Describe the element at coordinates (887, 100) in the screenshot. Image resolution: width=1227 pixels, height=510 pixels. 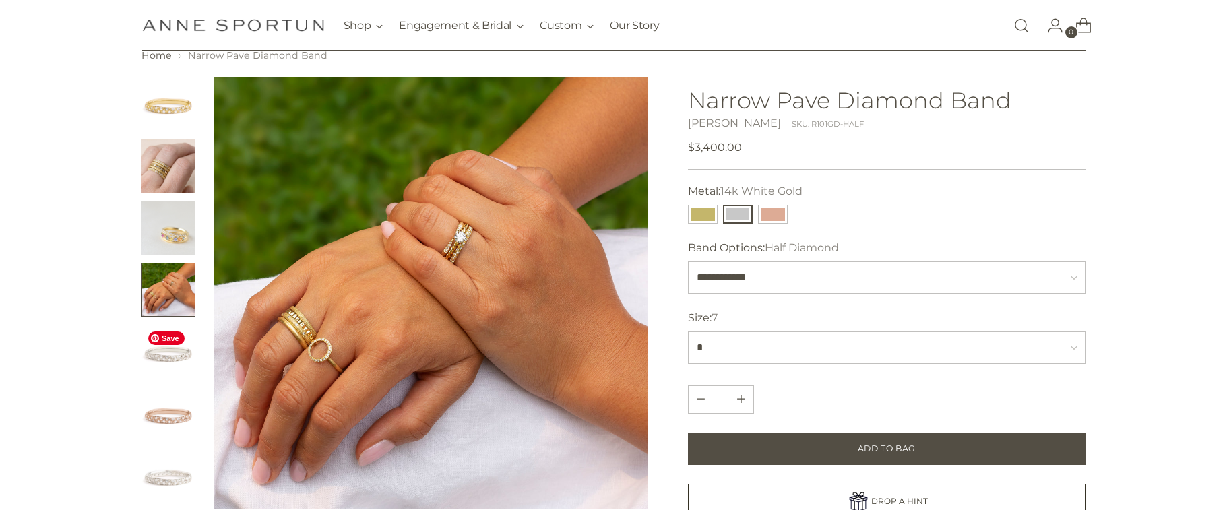
I see `h1: Narrow Pave Diamond Band` at that location.